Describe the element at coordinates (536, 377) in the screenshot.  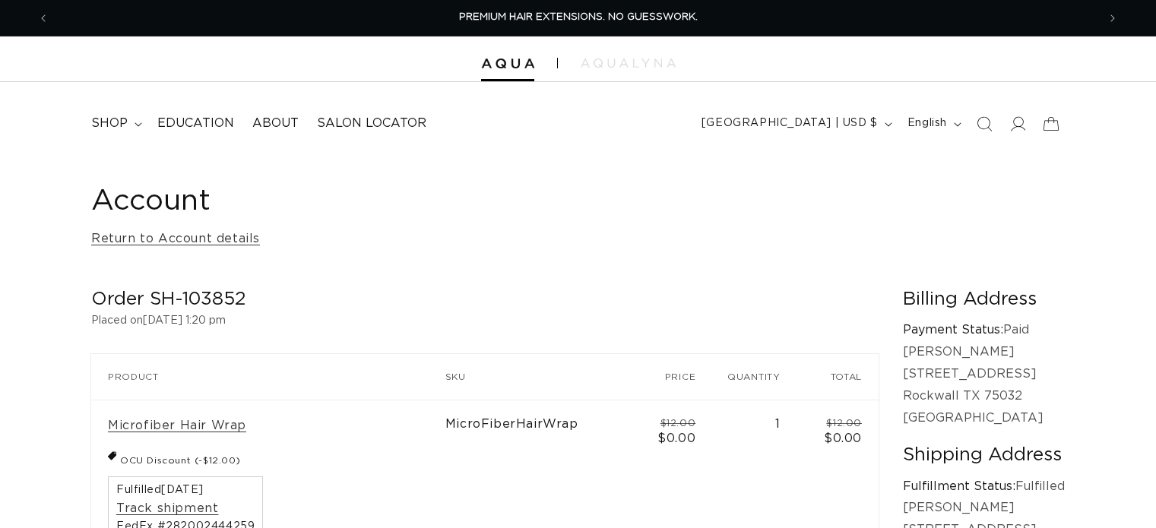
I see `th: SKU` at that location.